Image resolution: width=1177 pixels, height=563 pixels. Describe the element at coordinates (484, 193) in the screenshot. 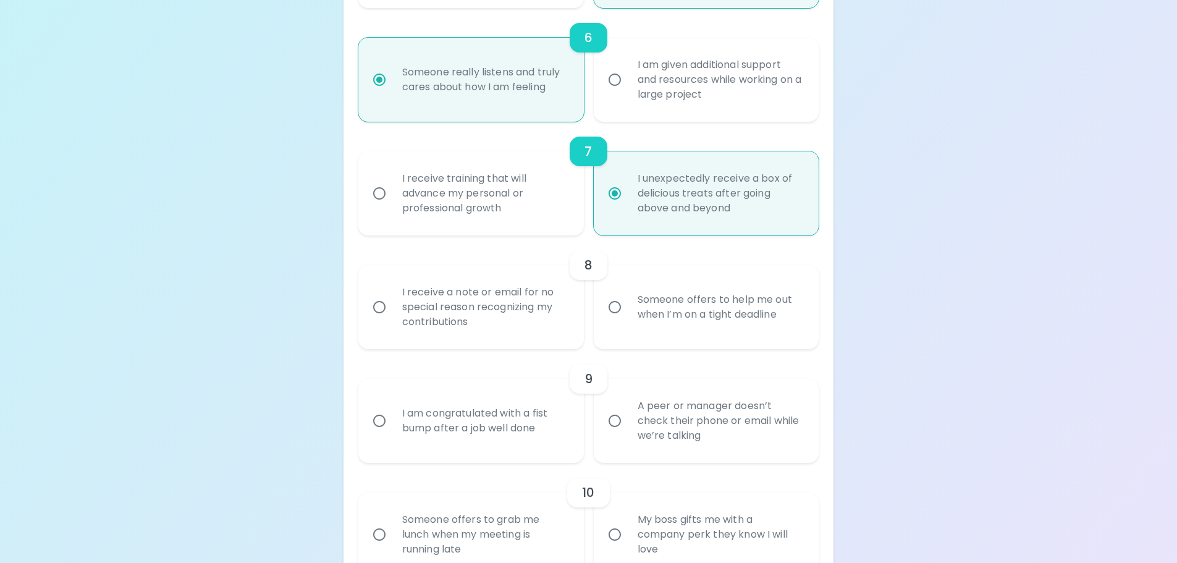

I see `div: I receive training that will advance my personal or professional growth` at that location.